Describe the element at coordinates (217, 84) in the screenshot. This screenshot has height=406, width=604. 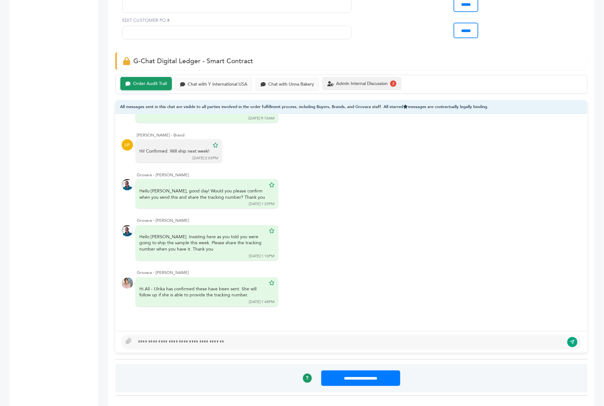
I see `div: Chat with Y International USA` at that location.